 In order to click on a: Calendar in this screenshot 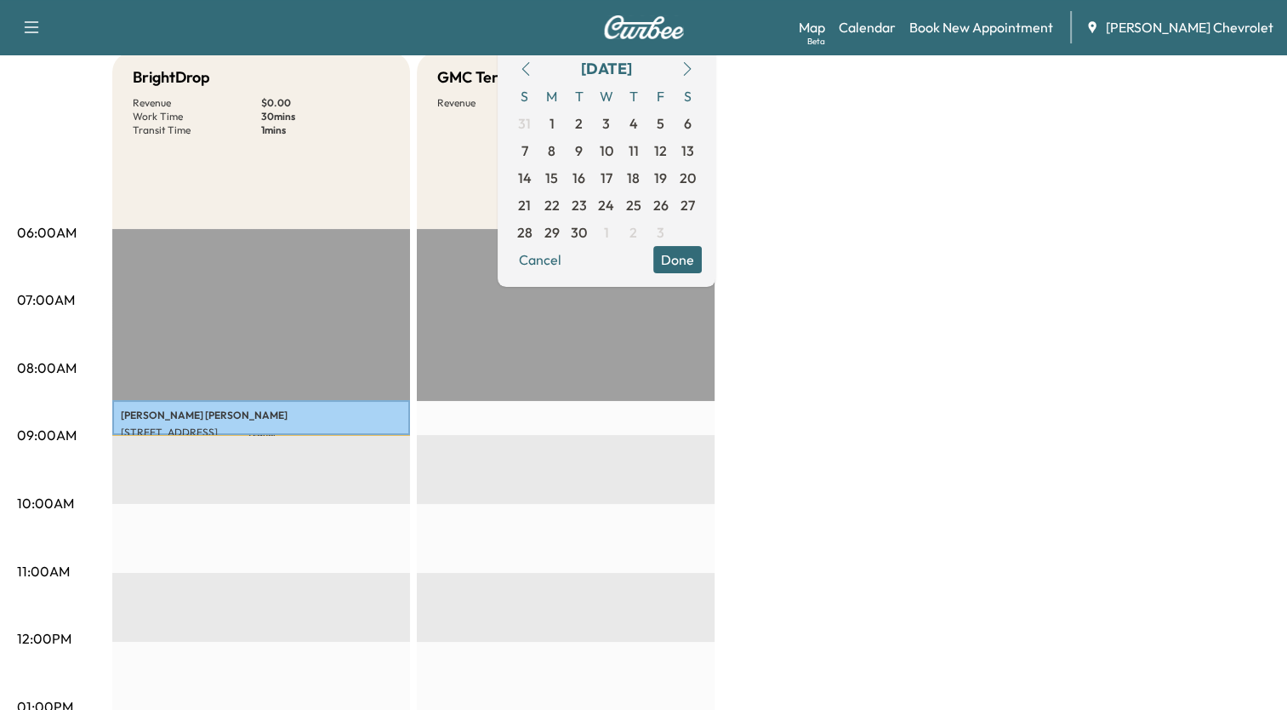, I will do `click(867, 27)`.